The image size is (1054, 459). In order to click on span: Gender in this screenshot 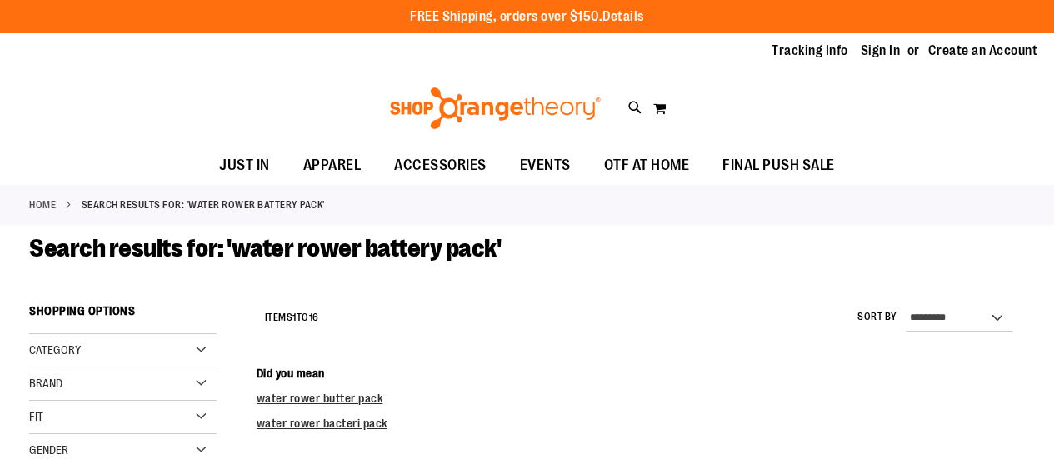, I will do `click(48, 450)`.